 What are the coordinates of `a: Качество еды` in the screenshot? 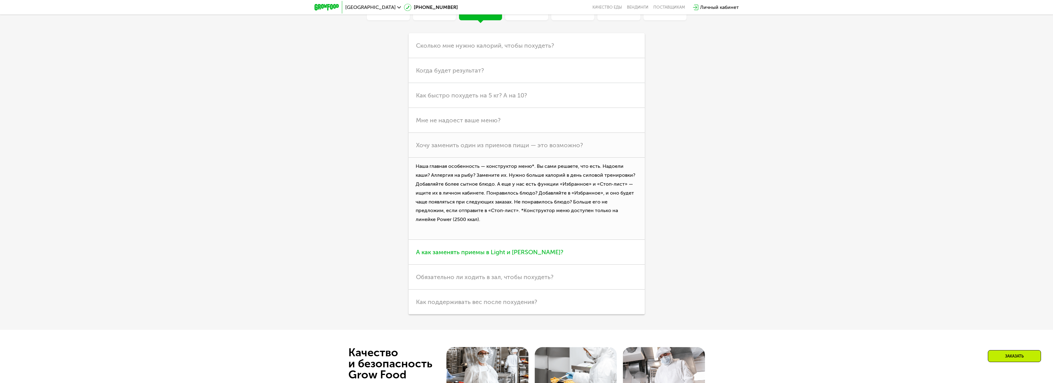 It's located at (607, 7).